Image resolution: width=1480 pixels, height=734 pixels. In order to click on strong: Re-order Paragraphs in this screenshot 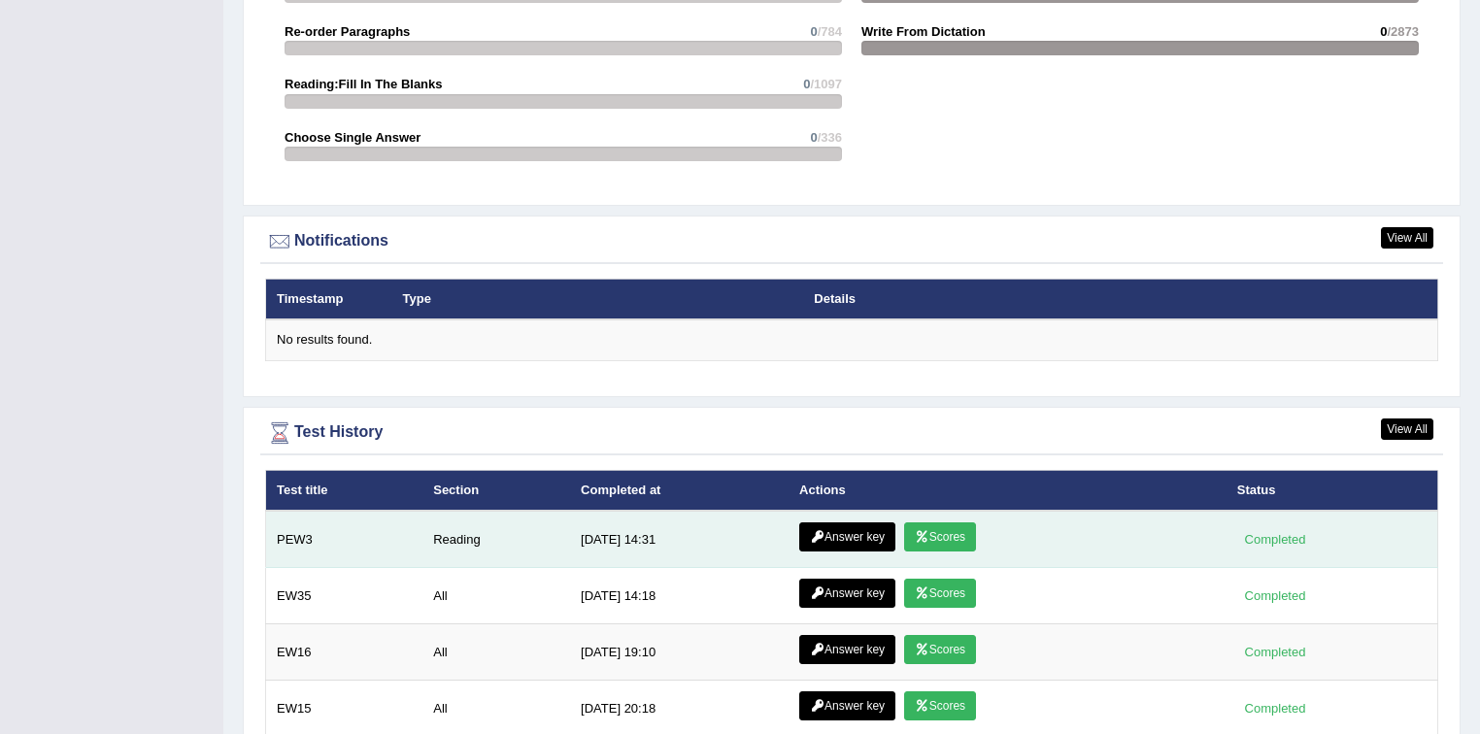, I will do `click(347, 31)`.